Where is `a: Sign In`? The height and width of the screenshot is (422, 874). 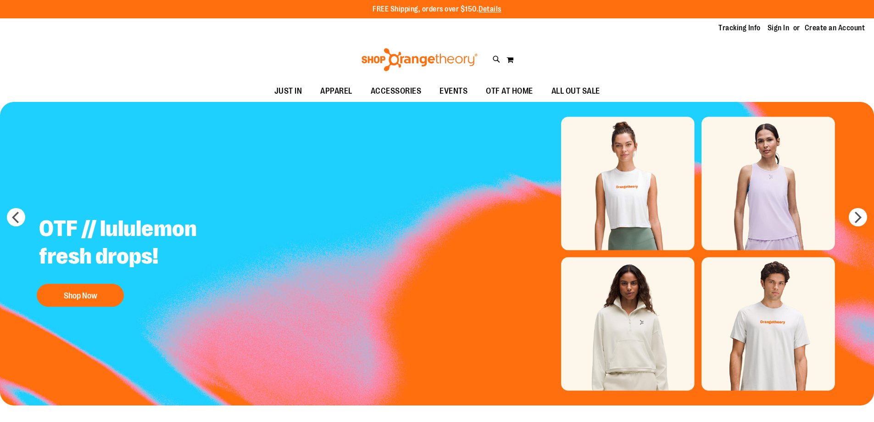 a: Sign In is located at coordinates (779, 28).